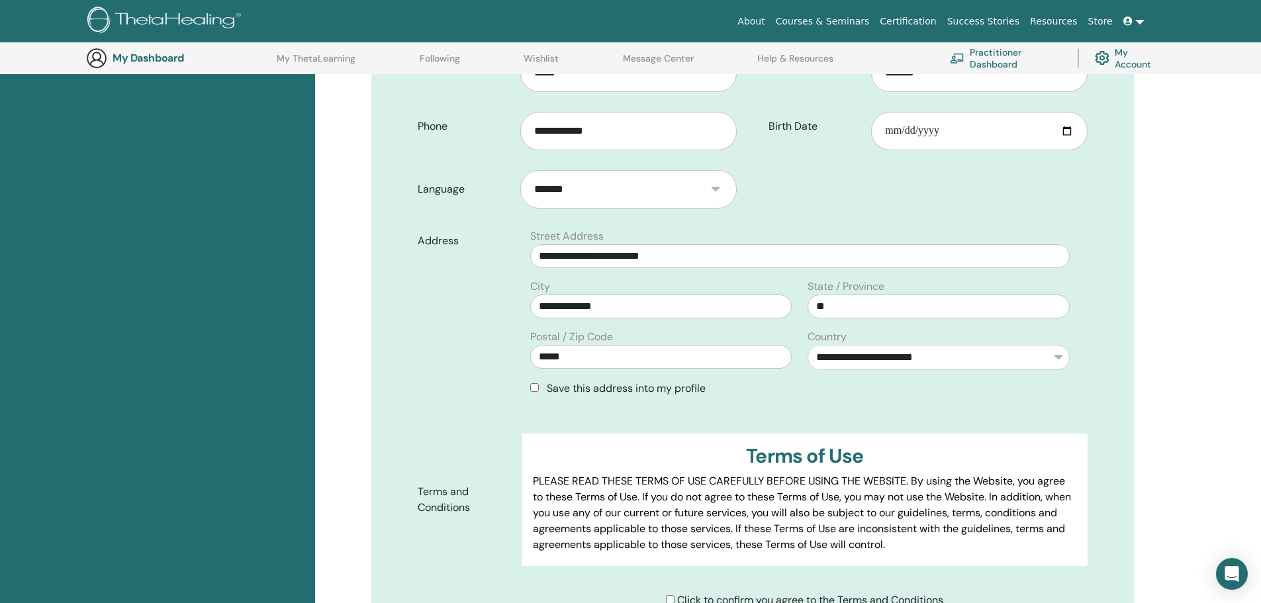 This screenshot has height=603, width=1261. I want to click on a: Store, so click(1100, 21).